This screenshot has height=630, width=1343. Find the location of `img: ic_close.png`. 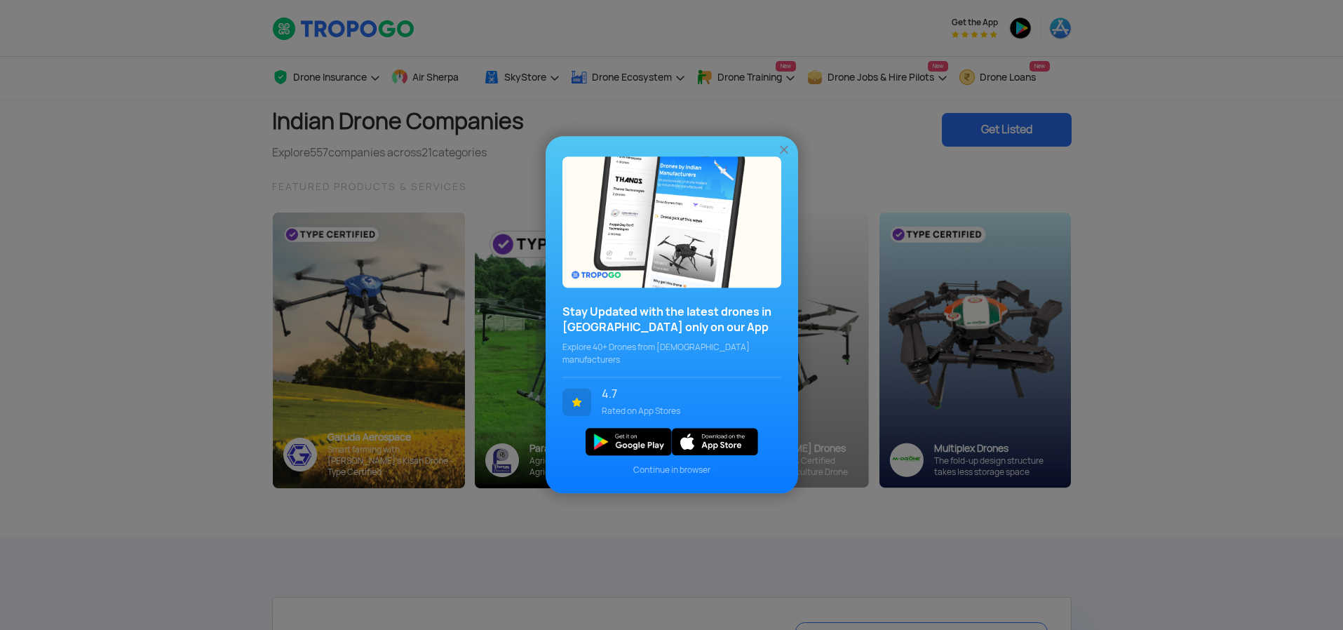

img: ic_close.png is located at coordinates (784, 150).